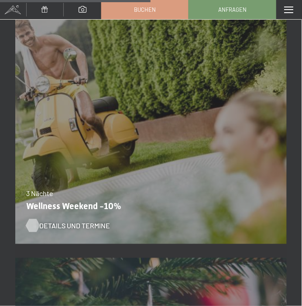 This screenshot has height=306, width=302. I want to click on span: Details und Termine, so click(75, 226).